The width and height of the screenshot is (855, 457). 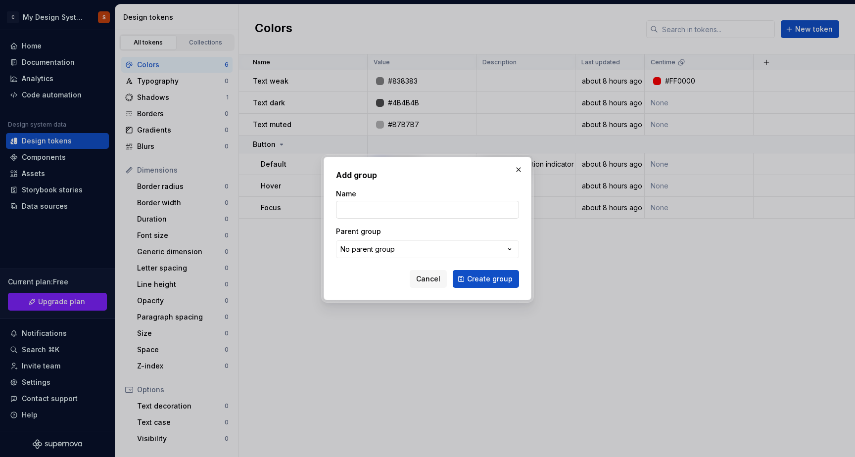 What do you see at coordinates (428, 279) in the screenshot?
I see `button: Cancel` at bounding box center [428, 279].